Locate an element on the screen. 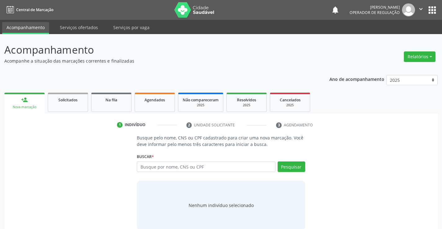  div: person_add is located at coordinates (25, 100).